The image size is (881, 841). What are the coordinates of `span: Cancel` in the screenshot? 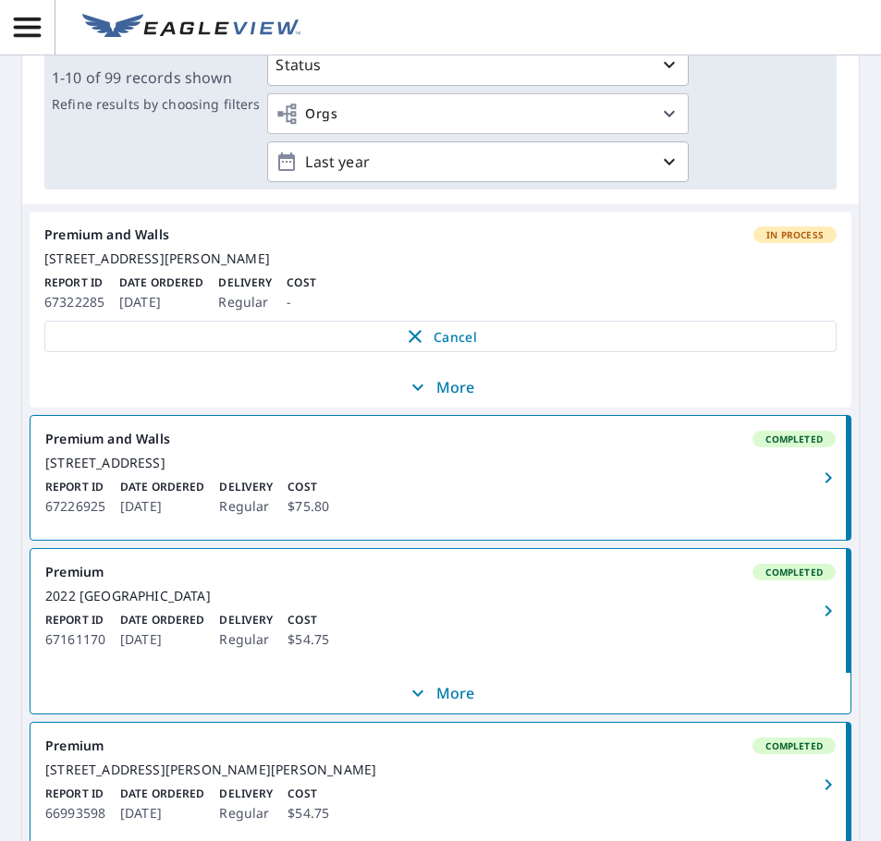 It's located at (440, 337).